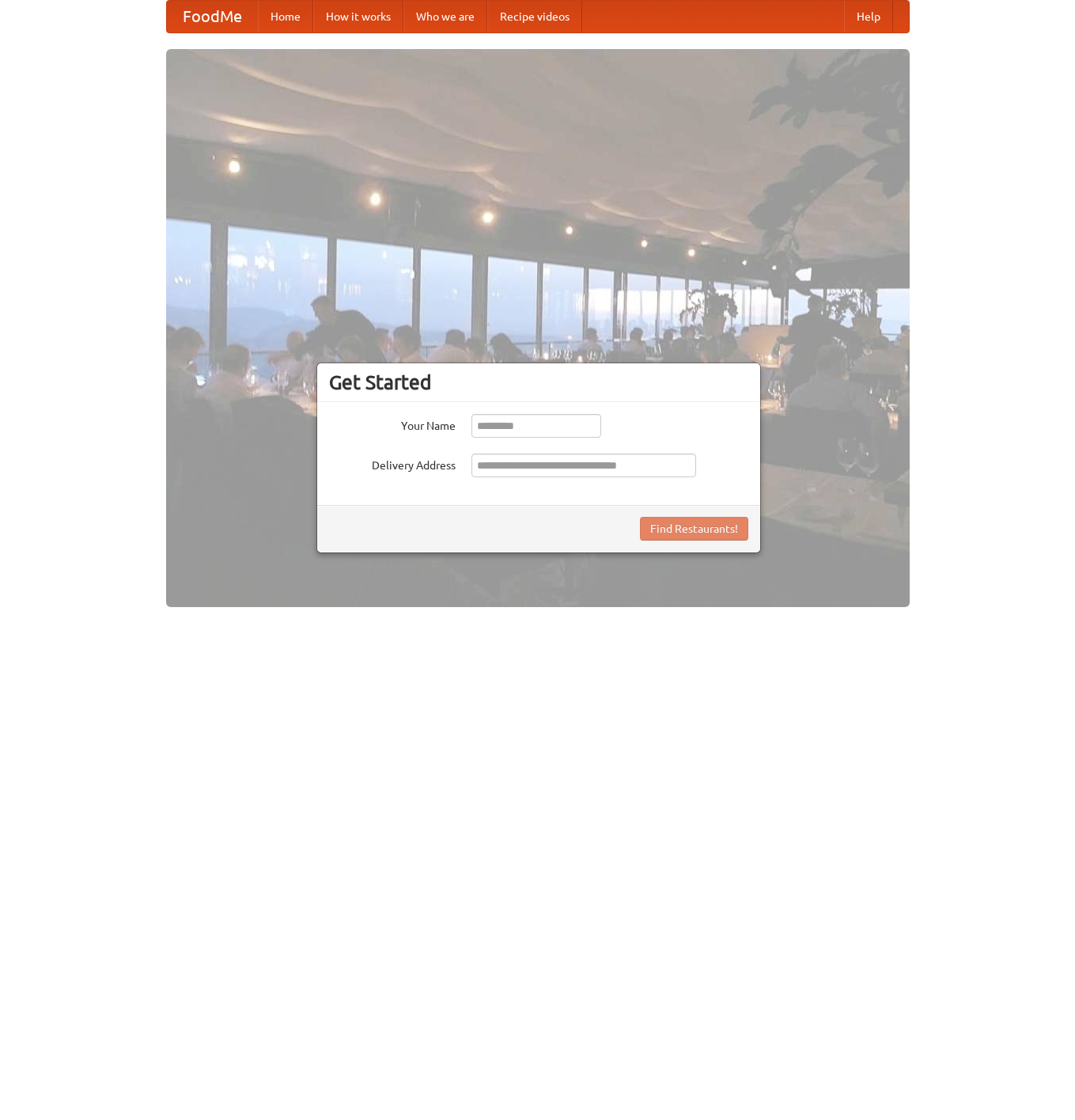 This screenshot has width=1075, height=1120. What do you see at coordinates (286, 17) in the screenshot?
I see `a: Home` at bounding box center [286, 17].